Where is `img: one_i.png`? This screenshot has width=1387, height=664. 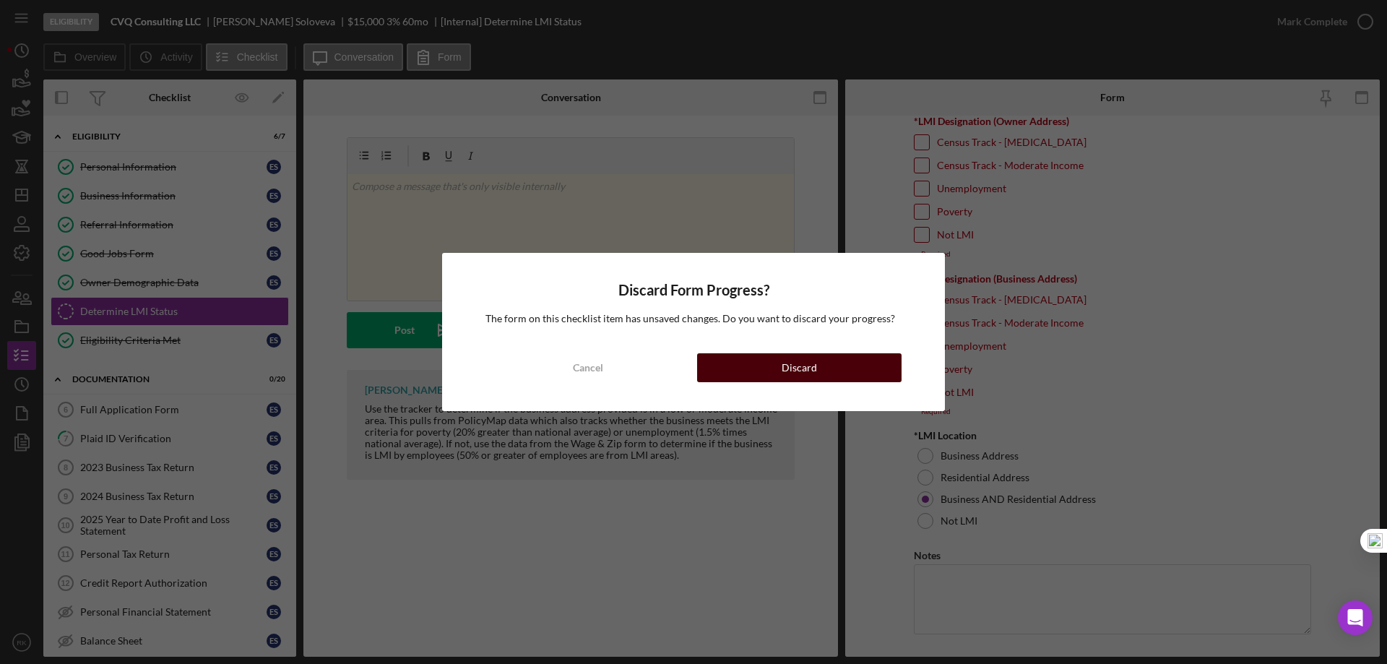 img: one_i.png is located at coordinates (1375, 540).